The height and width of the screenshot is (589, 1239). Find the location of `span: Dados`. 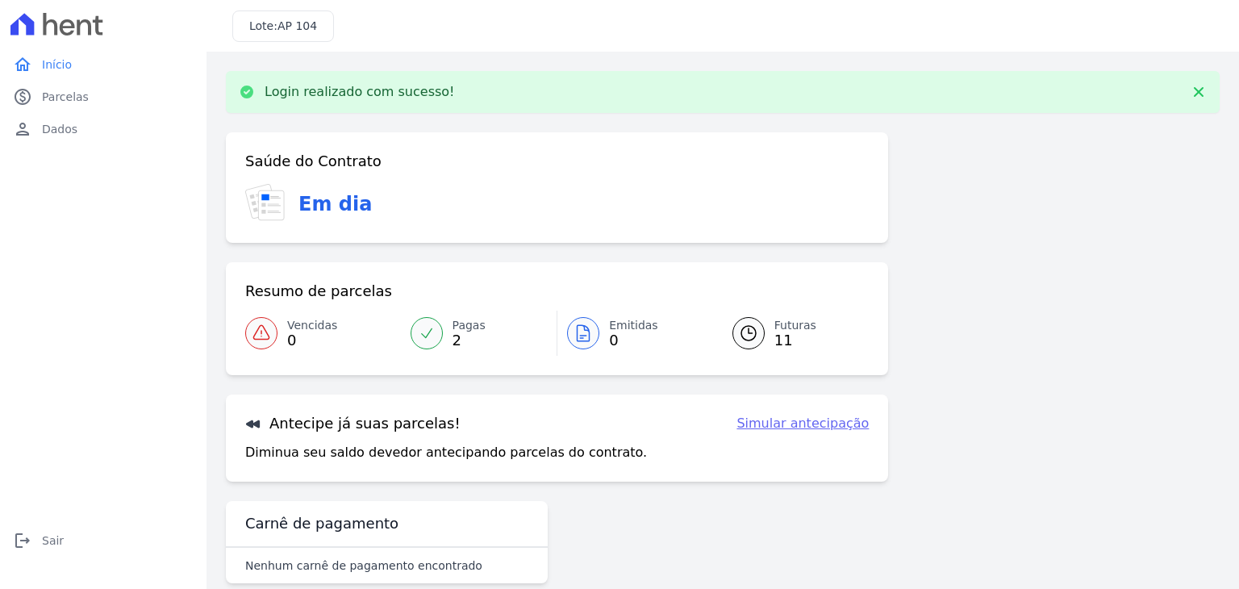

span: Dados is located at coordinates (60, 129).